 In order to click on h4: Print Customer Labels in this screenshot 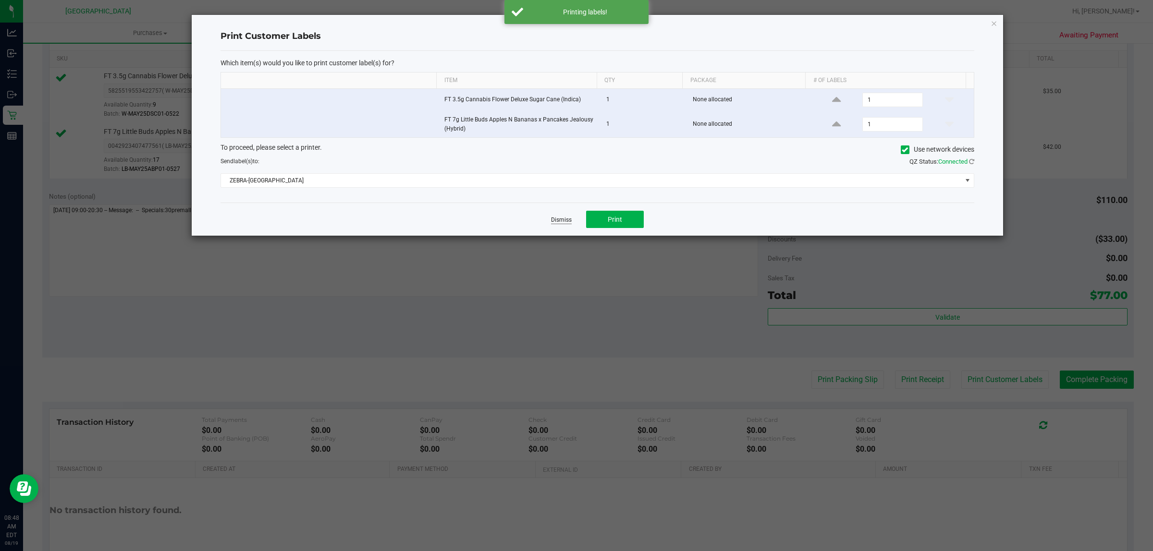, I will do `click(597, 37)`.